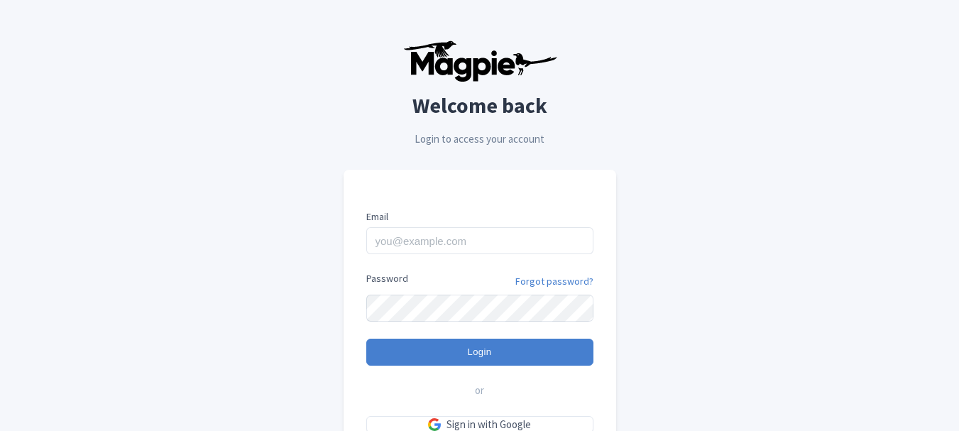  What do you see at coordinates (480, 352) in the screenshot?
I see `input: Login` at bounding box center [480, 352].